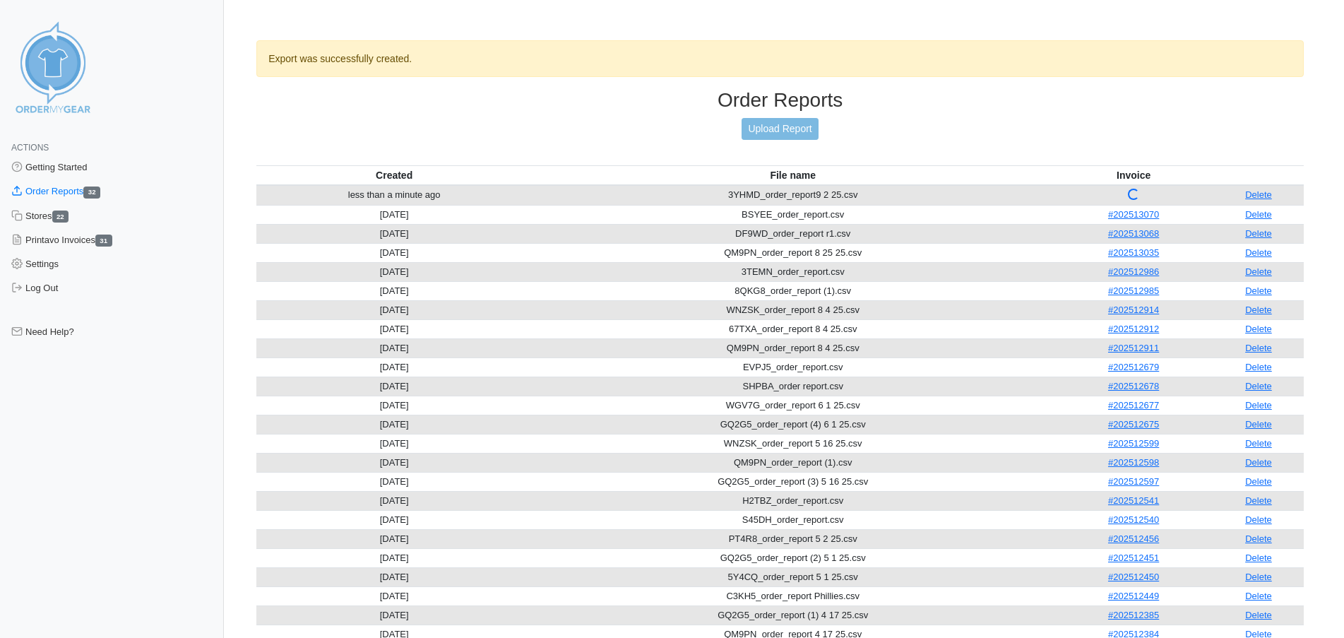 The width and height of the screenshot is (1344, 638). I want to click on div: Export was successfully created., so click(780, 59).